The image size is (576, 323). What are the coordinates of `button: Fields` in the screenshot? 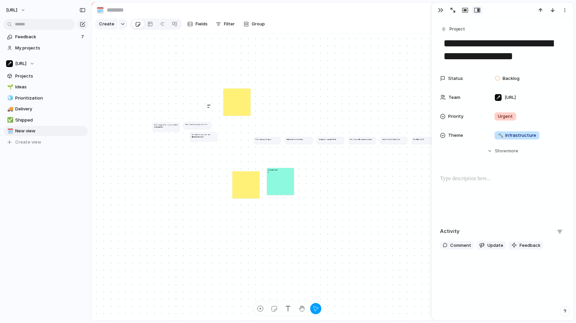 It's located at (198, 24).